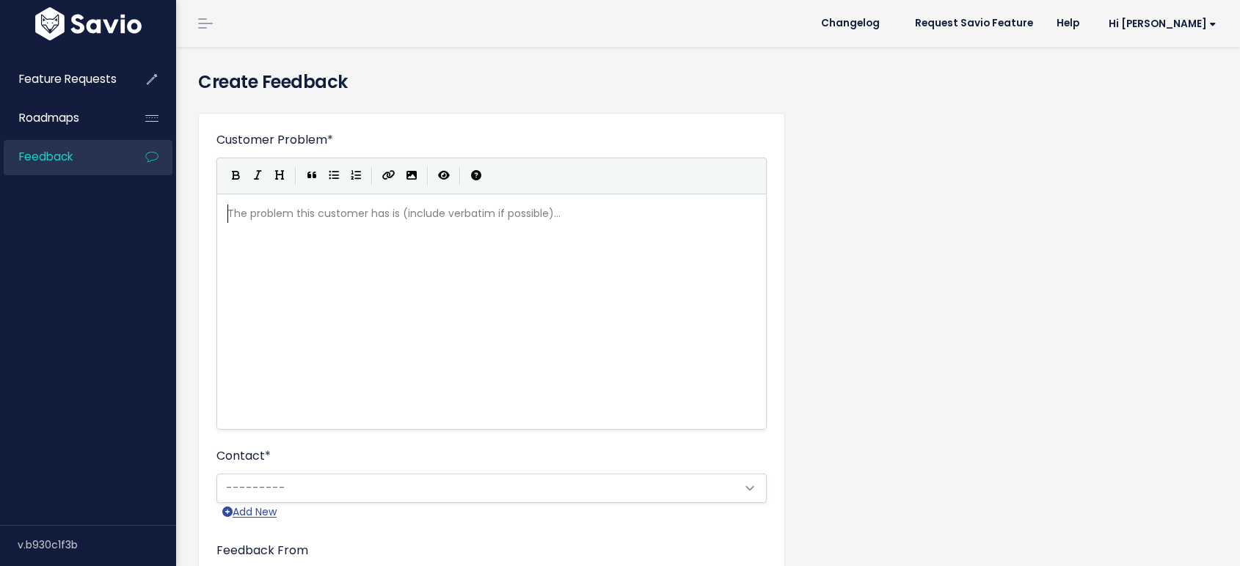  Describe the element at coordinates (708, 82) in the screenshot. I see `h4: Create Feedback` at that location.